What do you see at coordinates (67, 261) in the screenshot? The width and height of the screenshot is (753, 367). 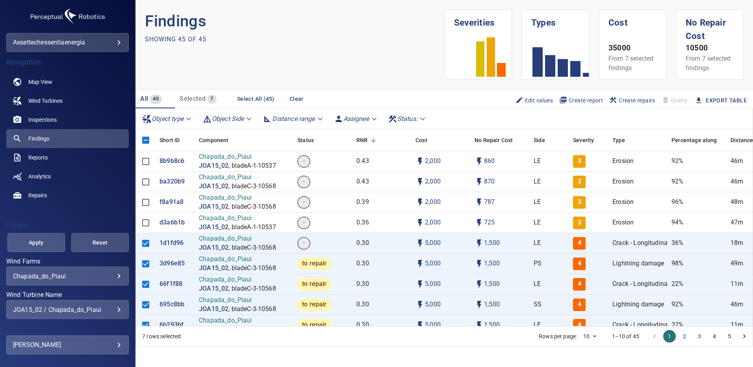 I see `label: Wind Farms` at bounding box center [67, 261].